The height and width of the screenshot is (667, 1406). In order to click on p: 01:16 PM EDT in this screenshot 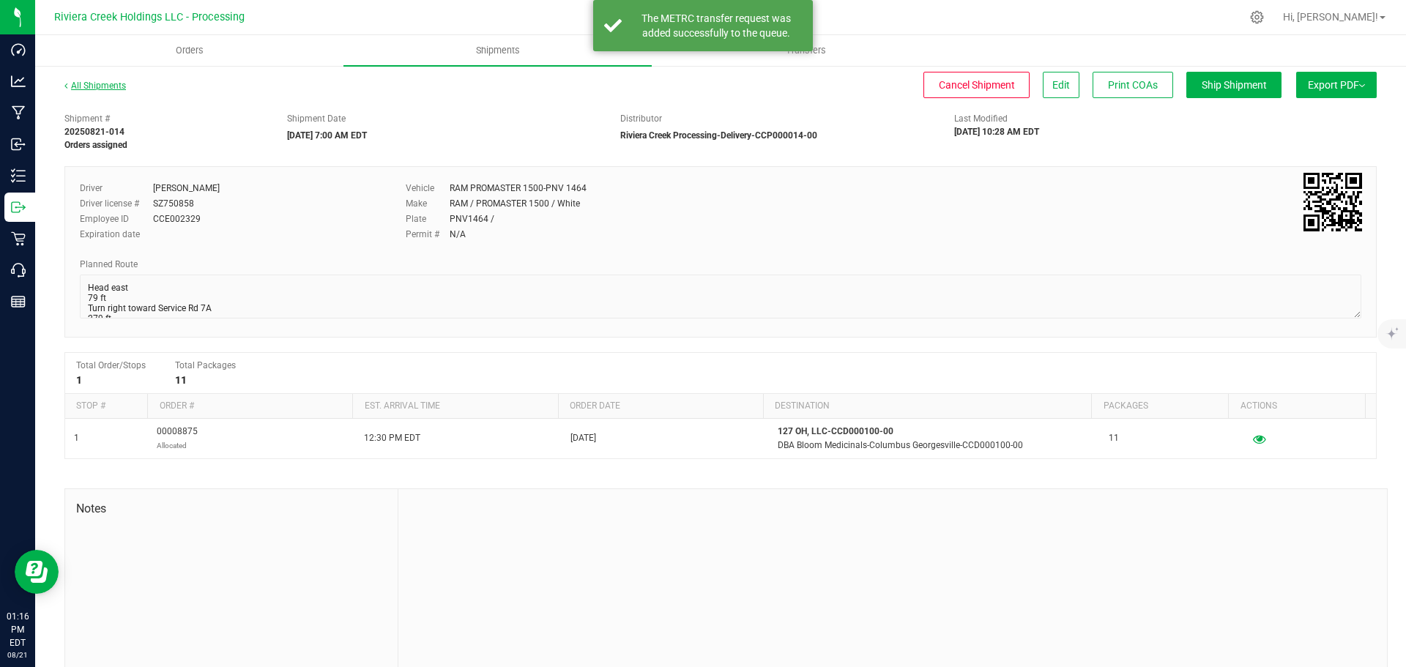, I will do `click(18, 630)`.